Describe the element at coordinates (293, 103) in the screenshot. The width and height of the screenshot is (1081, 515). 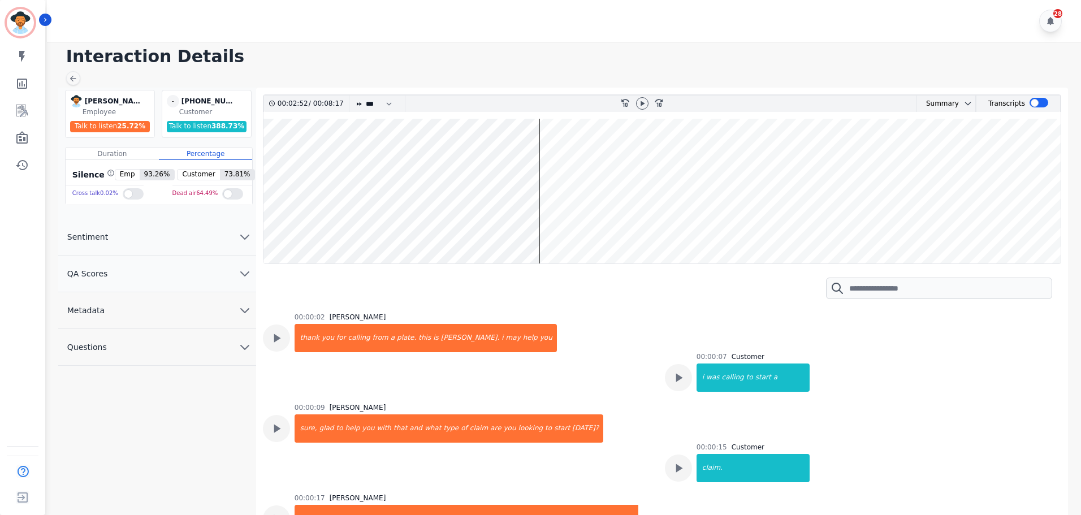
I see `div: 00:02:52` at that location.